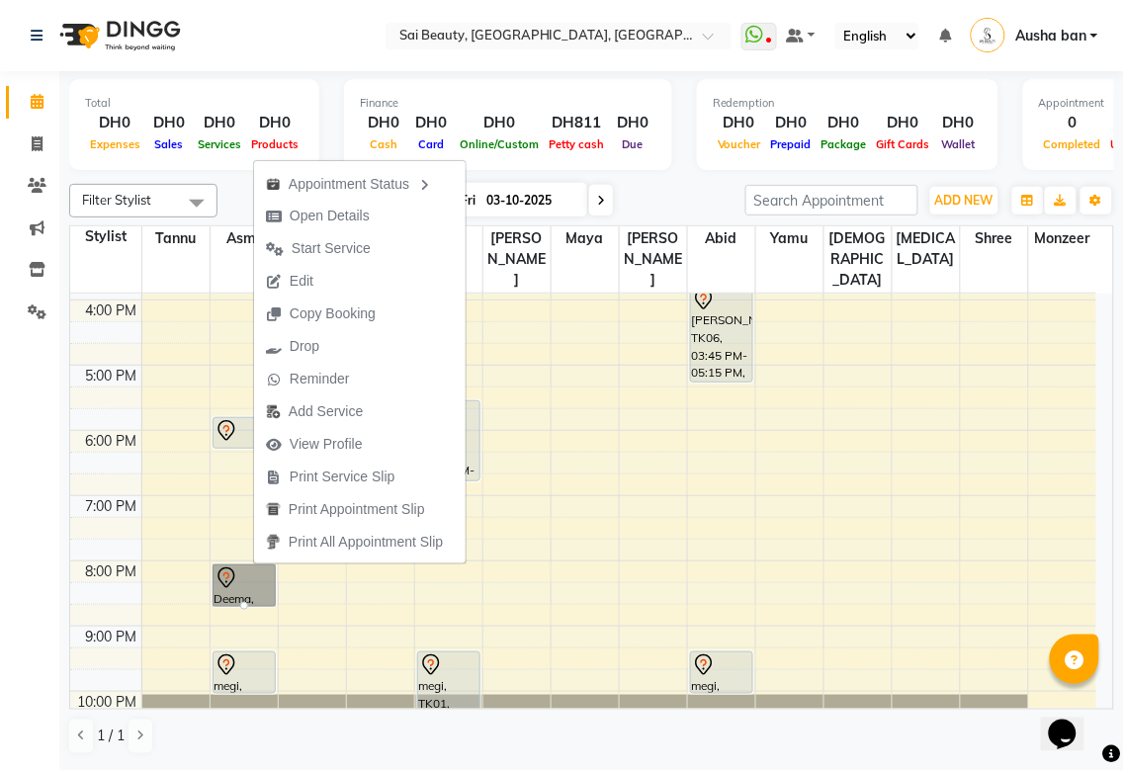 The image size is (1124, 771). Describe the element at coordinates (273, 542) in the screenshot. I see `img: printall.png` at that location.